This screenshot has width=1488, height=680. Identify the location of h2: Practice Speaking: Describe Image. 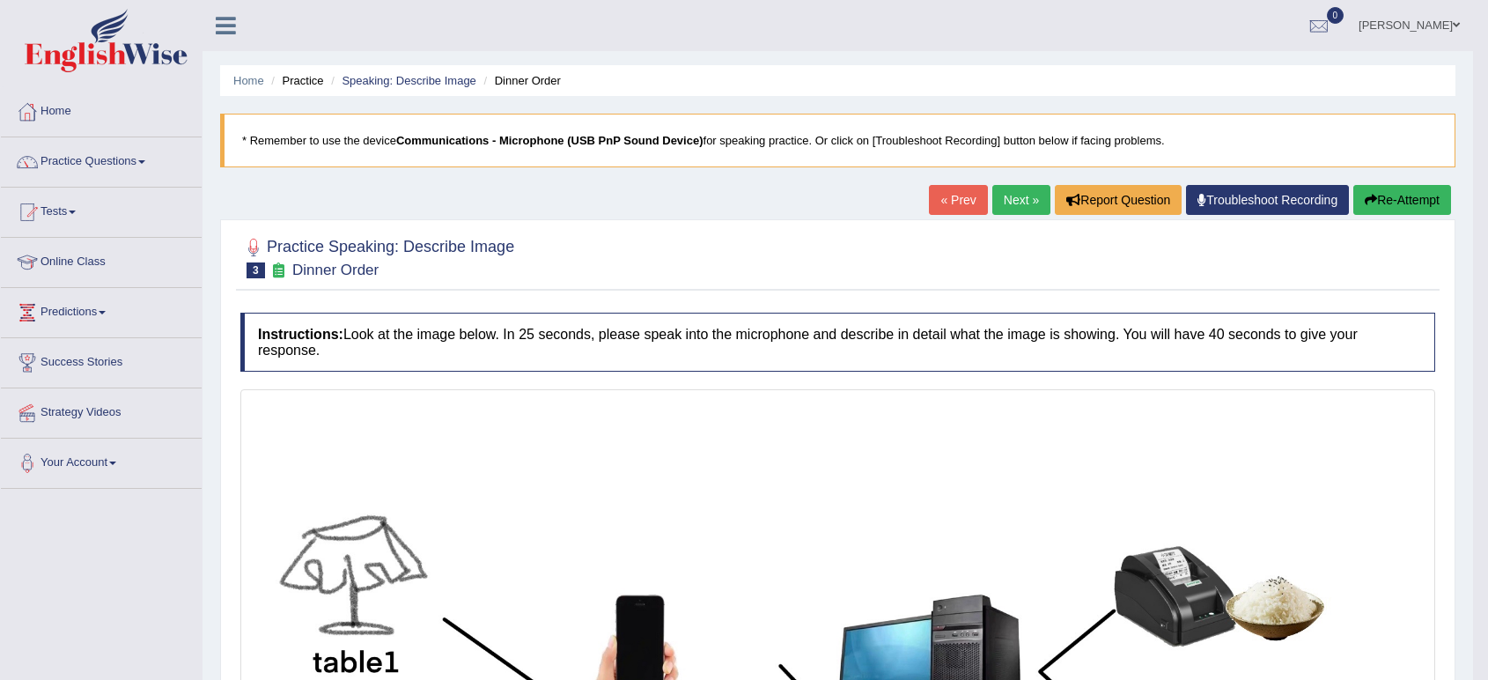
(377, 256).